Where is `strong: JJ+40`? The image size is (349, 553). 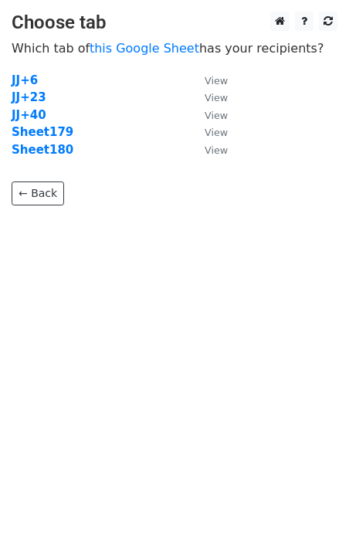 strong: JJ+40 is located at coordinates (29, 115).